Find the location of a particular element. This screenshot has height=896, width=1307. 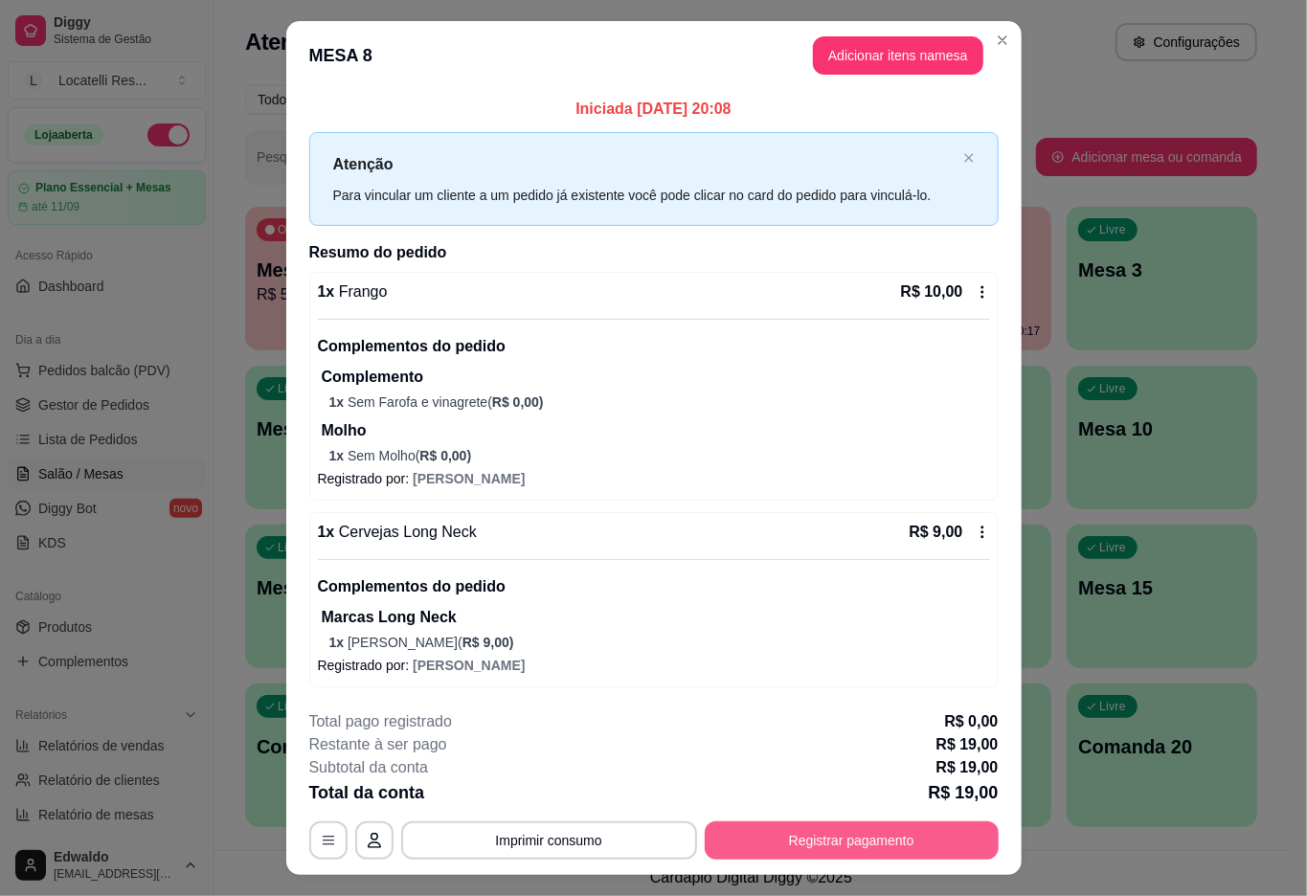

p: Sem Molho ( is located at coordinates (660, 456).